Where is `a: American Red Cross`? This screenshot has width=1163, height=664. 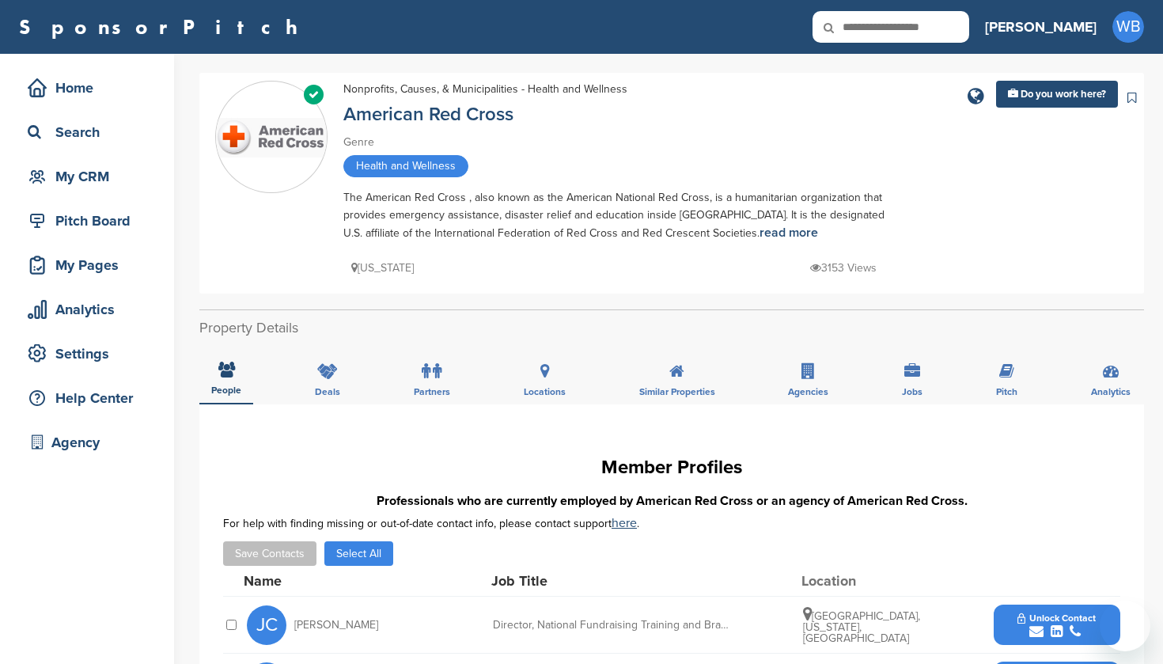 a: American Red Cross is located at coordinates (428, 114).